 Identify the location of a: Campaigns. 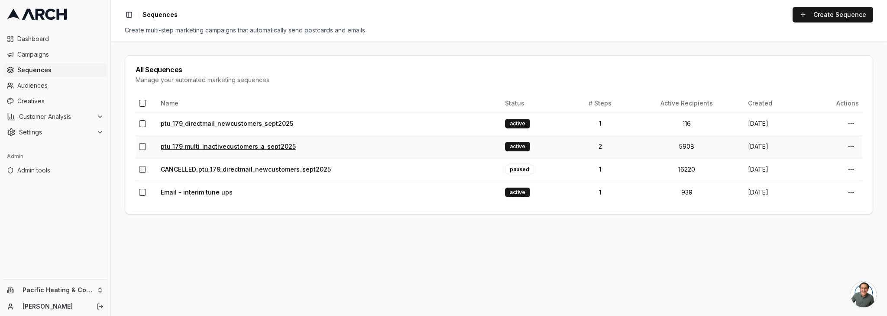
(55, 55).